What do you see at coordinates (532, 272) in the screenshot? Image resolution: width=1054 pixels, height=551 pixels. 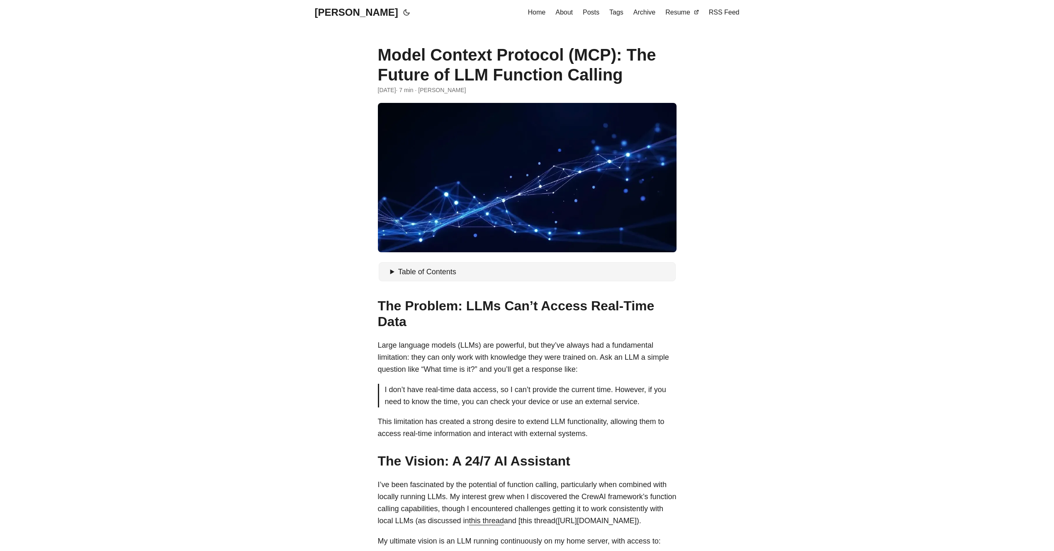 I see `summary: Table of Contents` at bounding box center [532, 272].